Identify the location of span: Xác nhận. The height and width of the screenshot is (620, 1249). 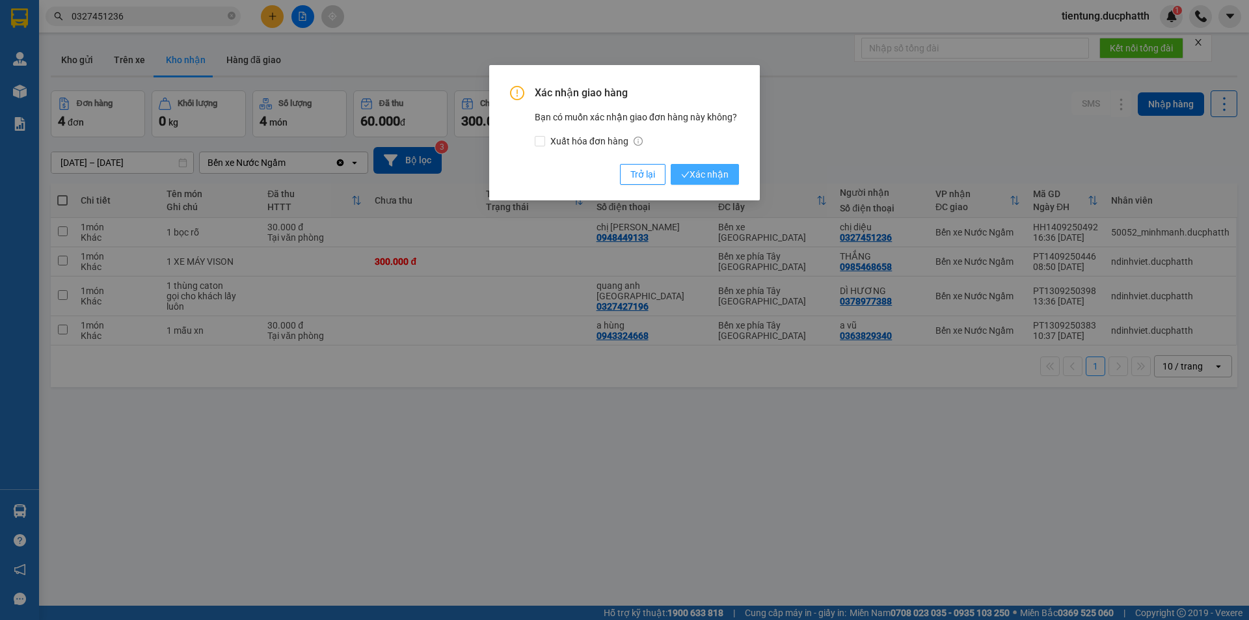
(704, 174).